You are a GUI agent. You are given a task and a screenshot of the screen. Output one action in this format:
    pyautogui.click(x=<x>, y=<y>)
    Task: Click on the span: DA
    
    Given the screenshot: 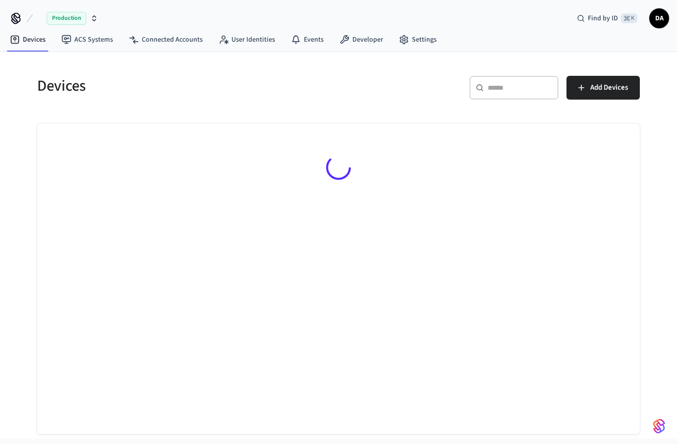 What is the action you would take?
    pyautogui.click(x=659, y=18)
    